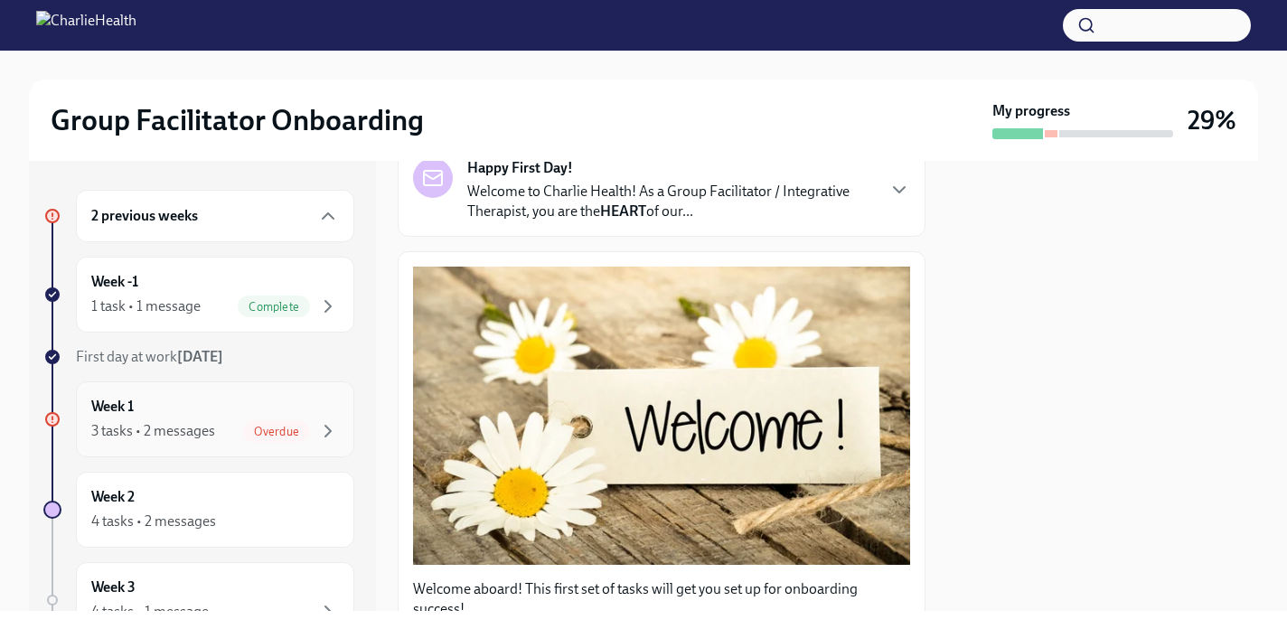  Describe the element at coordinates (199, 295) in the screenshot. I see `a: Week -11 task • 1 messageComplete` at that location.